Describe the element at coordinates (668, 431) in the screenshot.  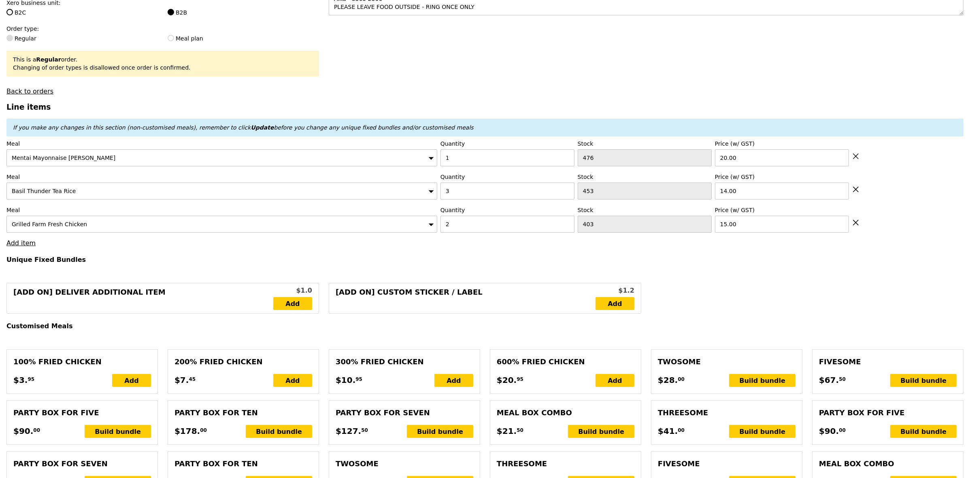
I see `span: $41.` at that location.